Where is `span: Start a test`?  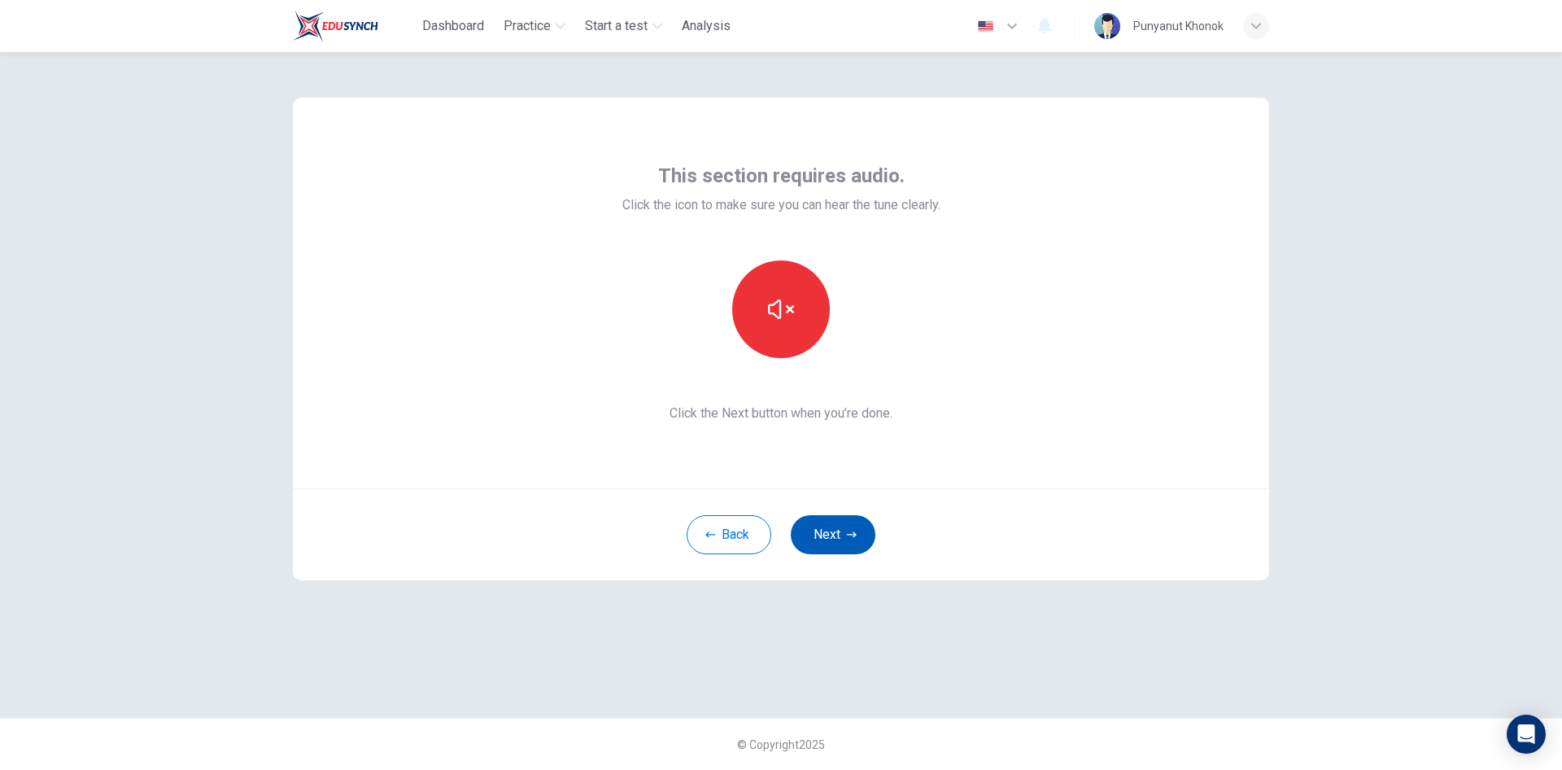 span: Start a test is located at coordinates (616, 26).